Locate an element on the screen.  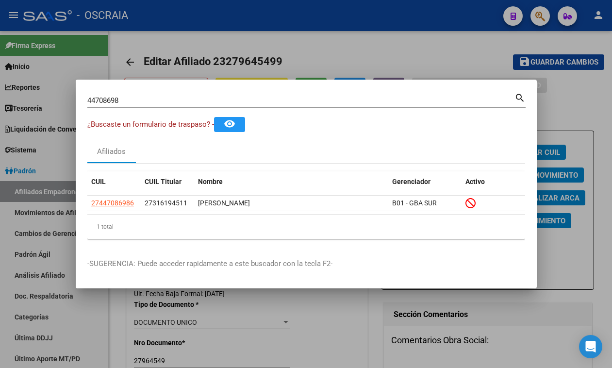
span: 27316194511 is located at coordinates (166, 203).